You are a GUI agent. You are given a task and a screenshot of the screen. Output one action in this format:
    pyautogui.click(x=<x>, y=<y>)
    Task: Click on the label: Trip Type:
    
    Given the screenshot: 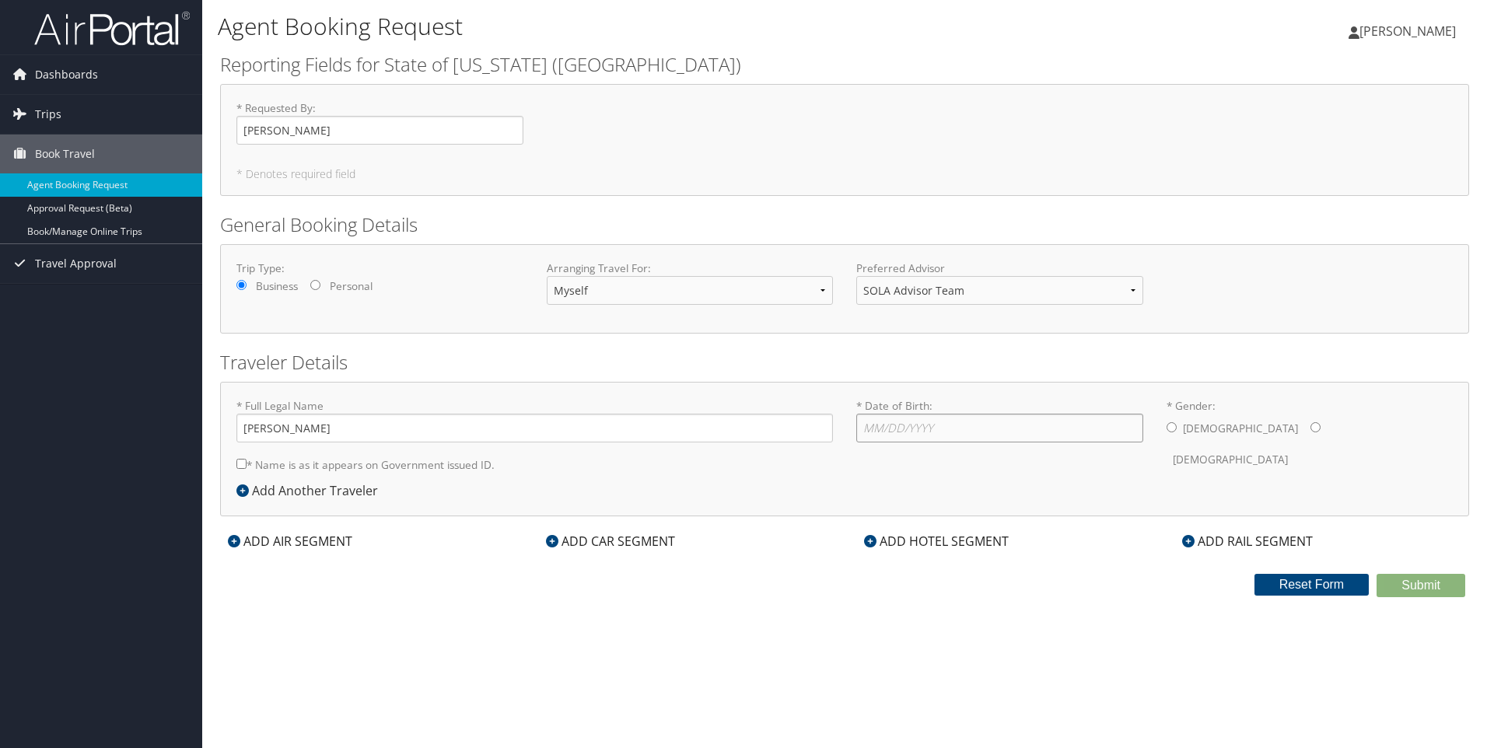 What is the action you would take?
    pyautogui.click(x=379, y=268)
    